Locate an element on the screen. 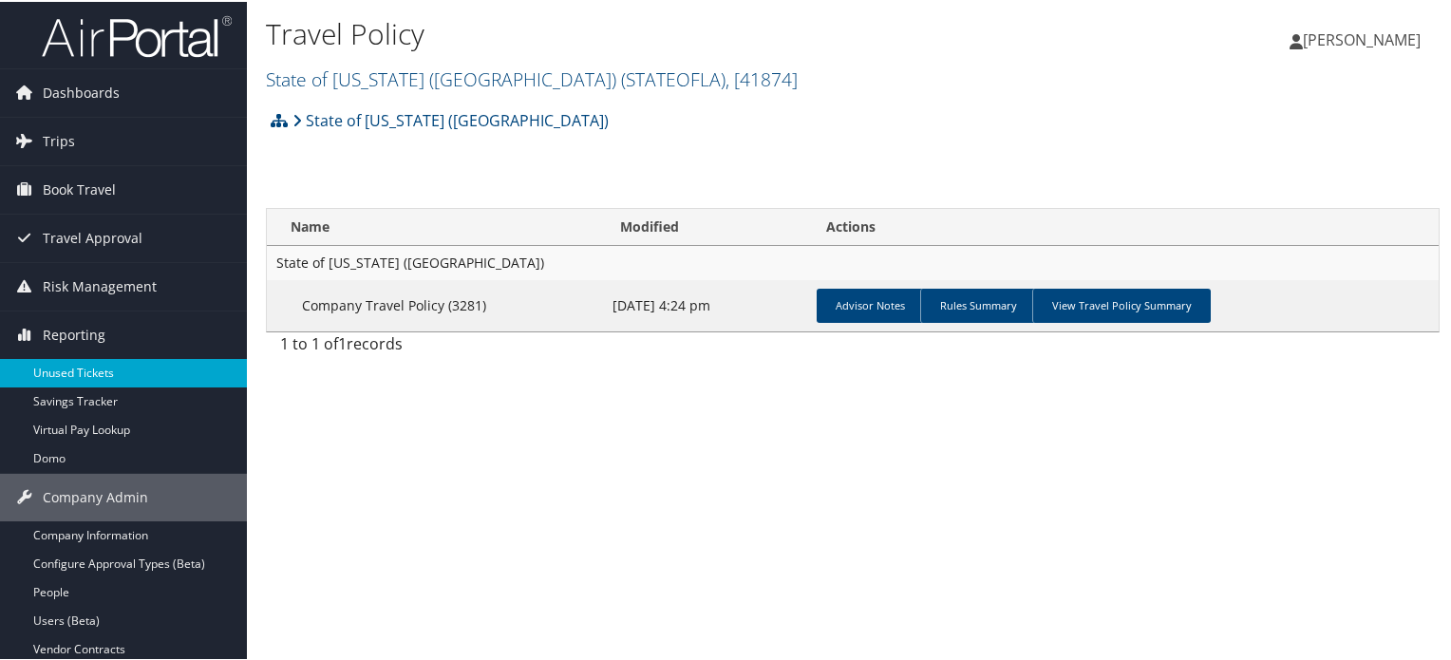 The image size is (1451, 660). div: 1 to 1 of records is located at coordinates (412, 347).